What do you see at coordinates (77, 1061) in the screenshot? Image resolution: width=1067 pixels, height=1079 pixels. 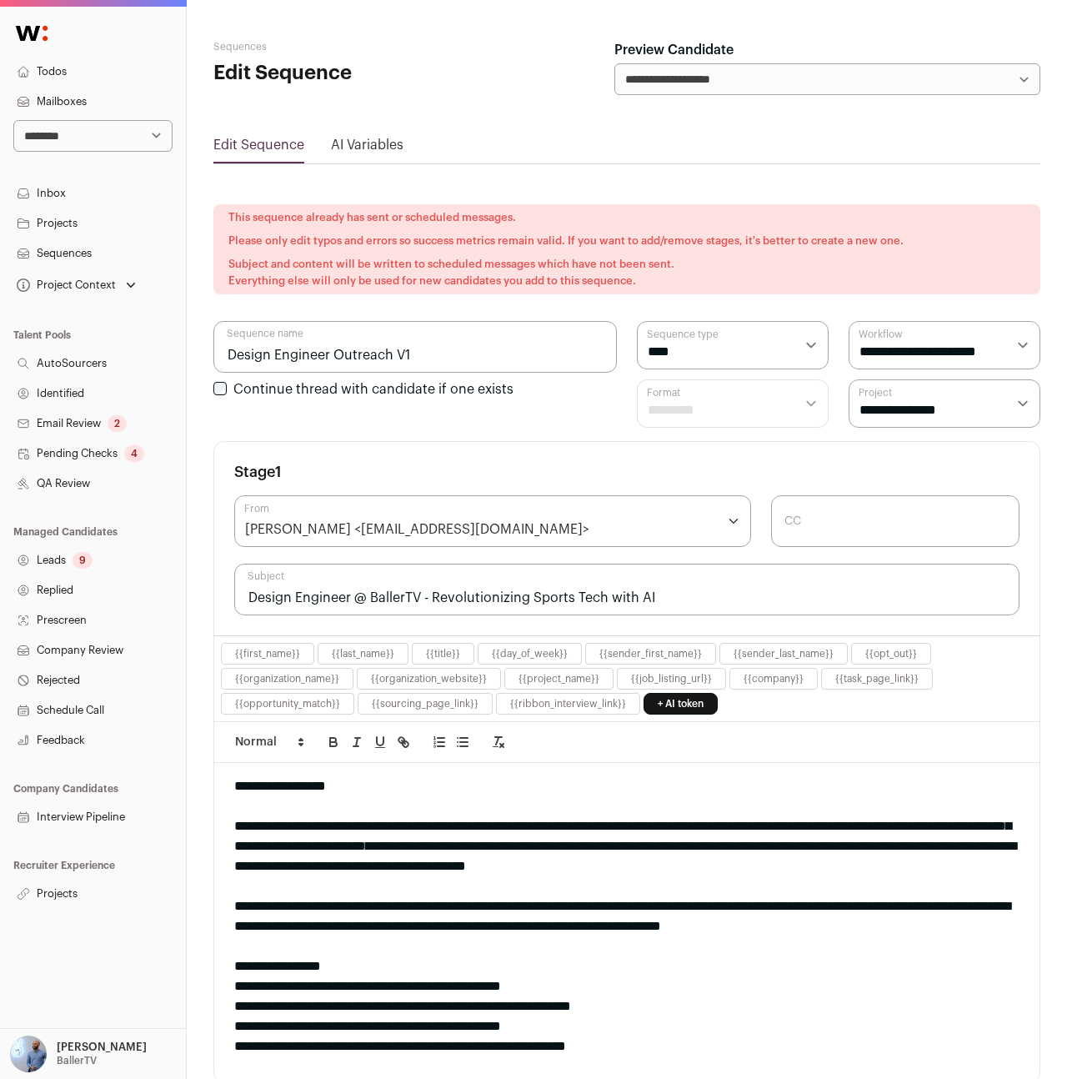 I see `p: BallerTV` at bounding box center [77, 1061].